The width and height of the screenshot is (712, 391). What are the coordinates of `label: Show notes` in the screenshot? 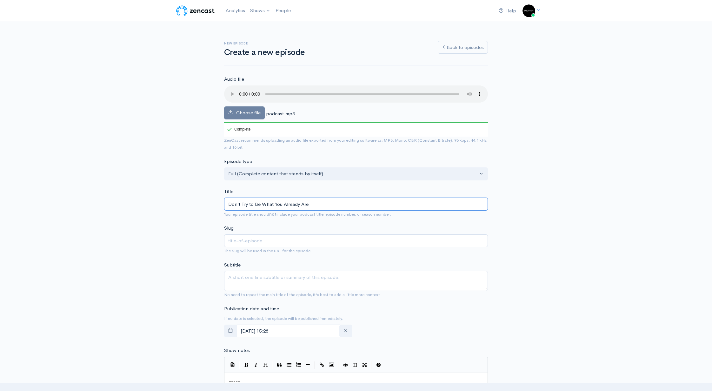 It's located at (237, 350).